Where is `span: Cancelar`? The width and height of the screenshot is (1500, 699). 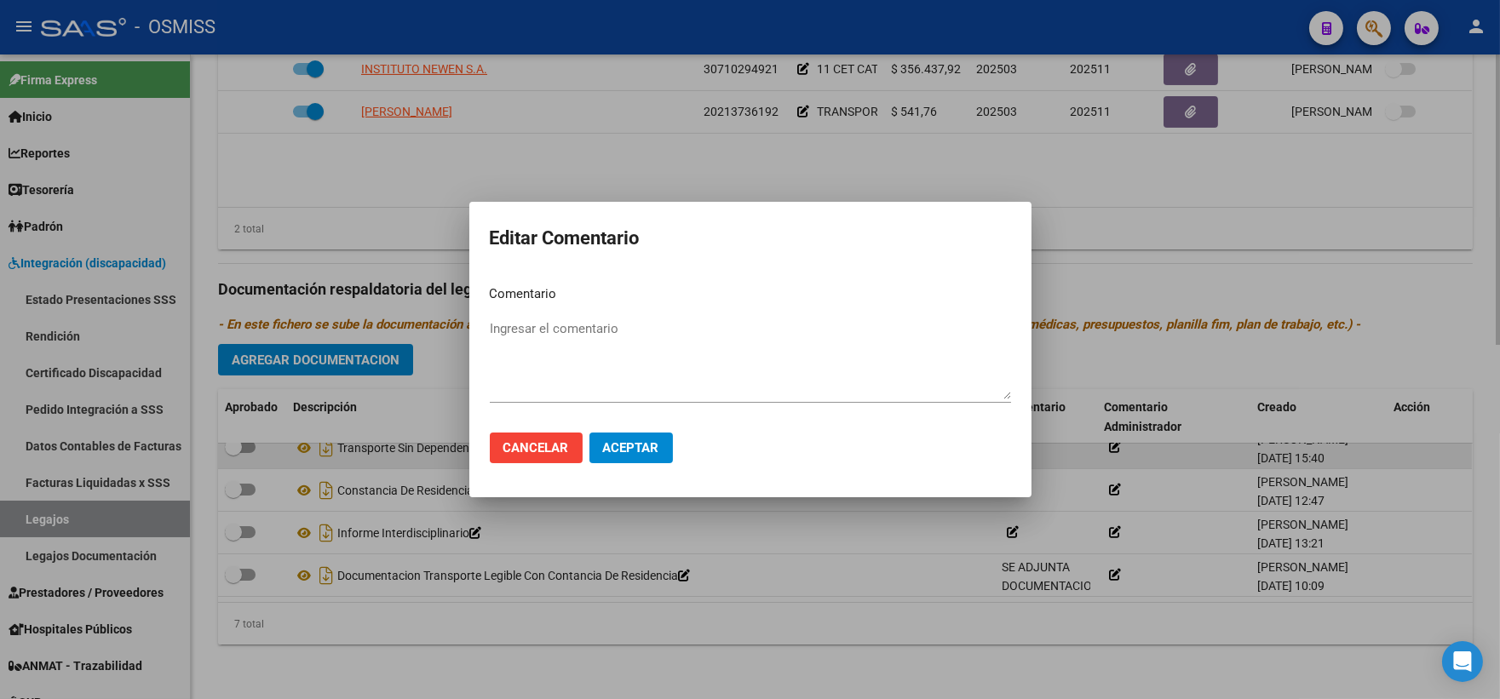 span: Cancelar is located at coordinates (536, 448).